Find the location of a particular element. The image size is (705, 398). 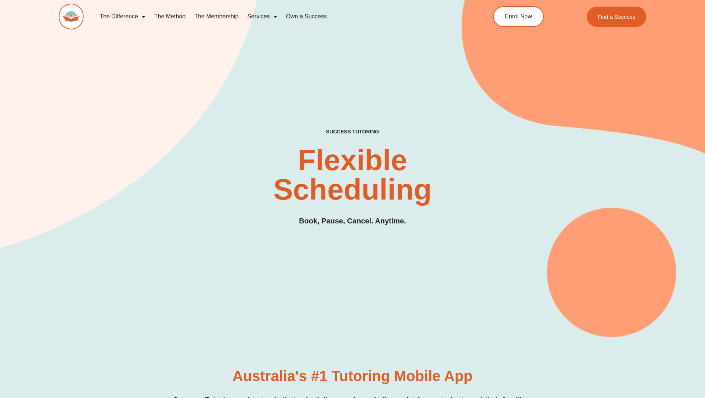

span: Enrol Now is located at coordinates (518, 17).